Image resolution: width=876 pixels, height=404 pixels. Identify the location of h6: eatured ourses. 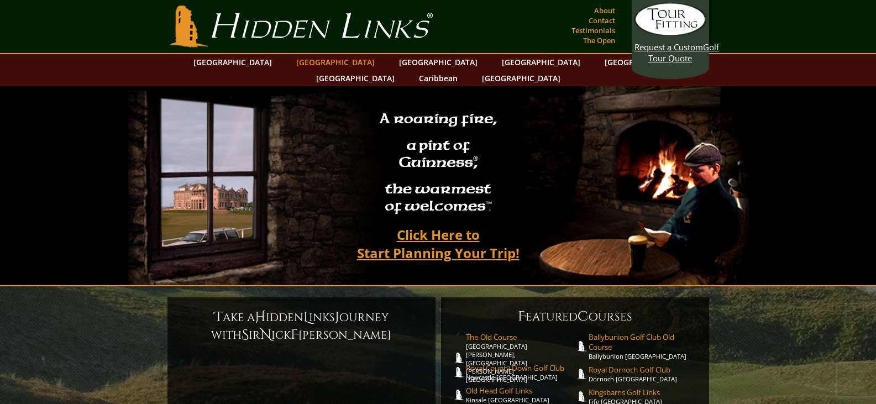
(575, 317).